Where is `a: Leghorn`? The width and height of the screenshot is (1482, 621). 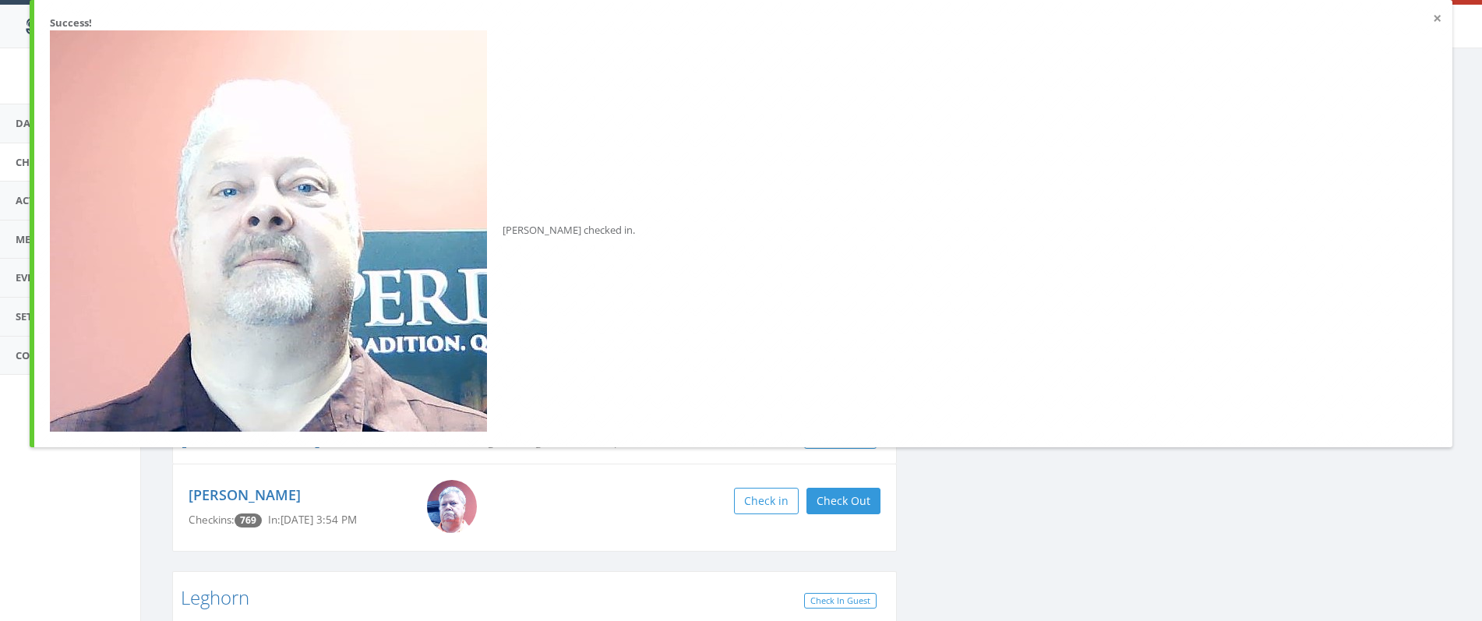
a: Leghorn is located at coordinates (215, 597).